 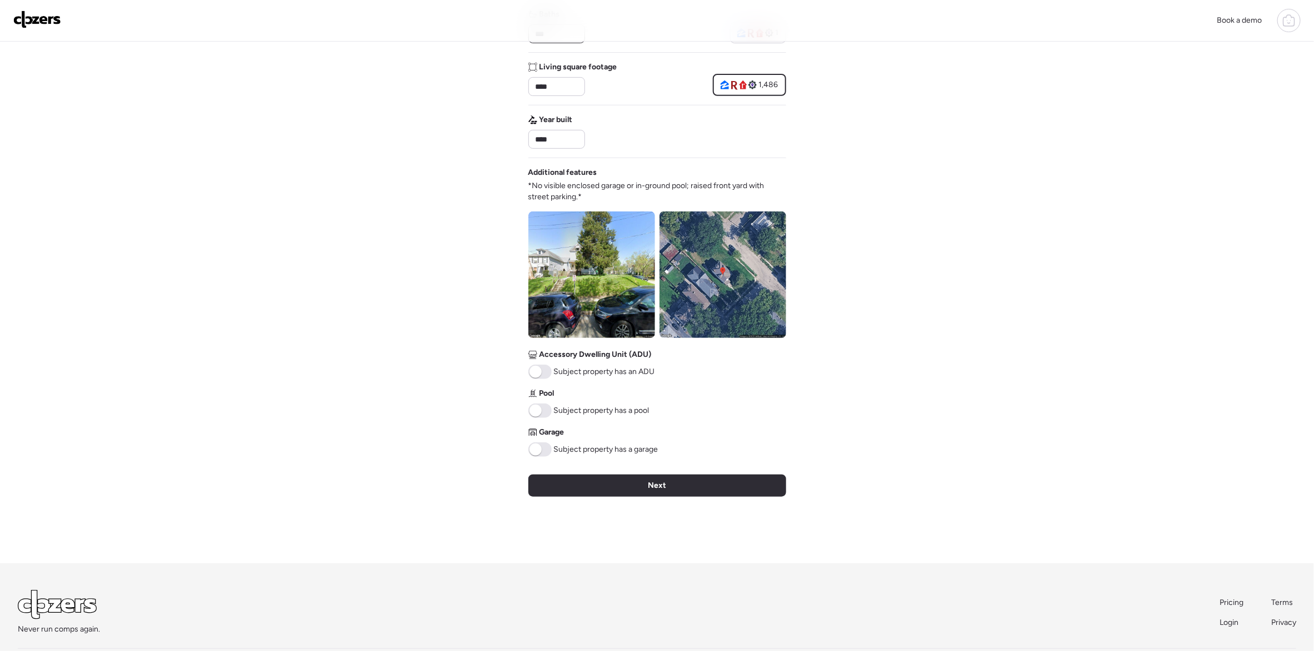 What do you see at coordinates (1231, 623) in the screenshot?
I see `a: Login` at bounding box center [1231, 623].